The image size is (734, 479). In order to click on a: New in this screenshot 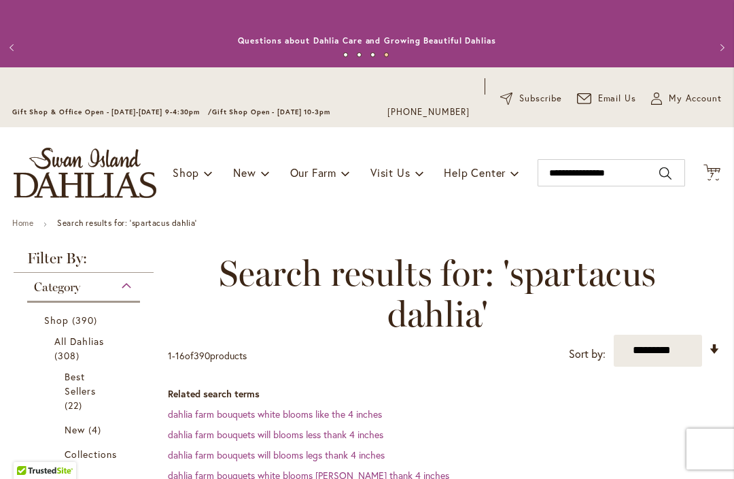, I will do `click(85, 429)`.